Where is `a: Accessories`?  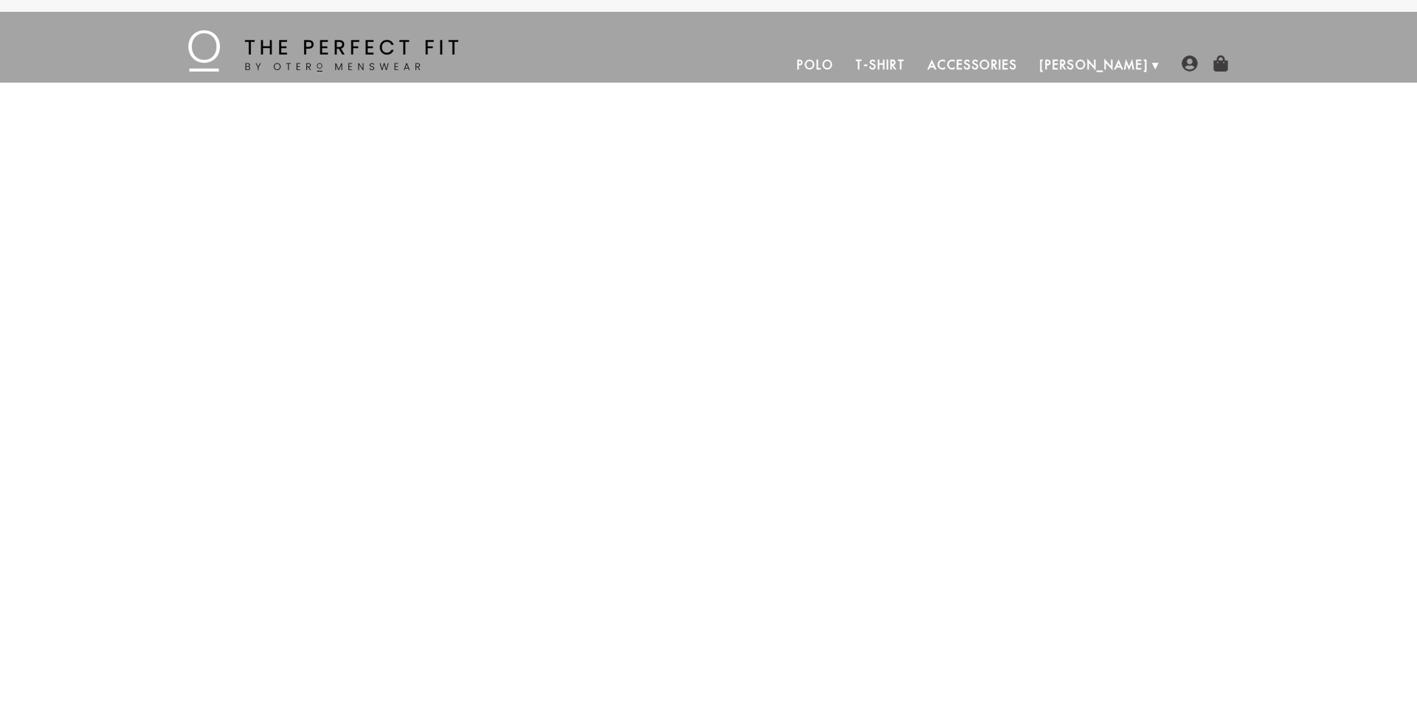
a: Accessories is located at coordinates (973, 65).